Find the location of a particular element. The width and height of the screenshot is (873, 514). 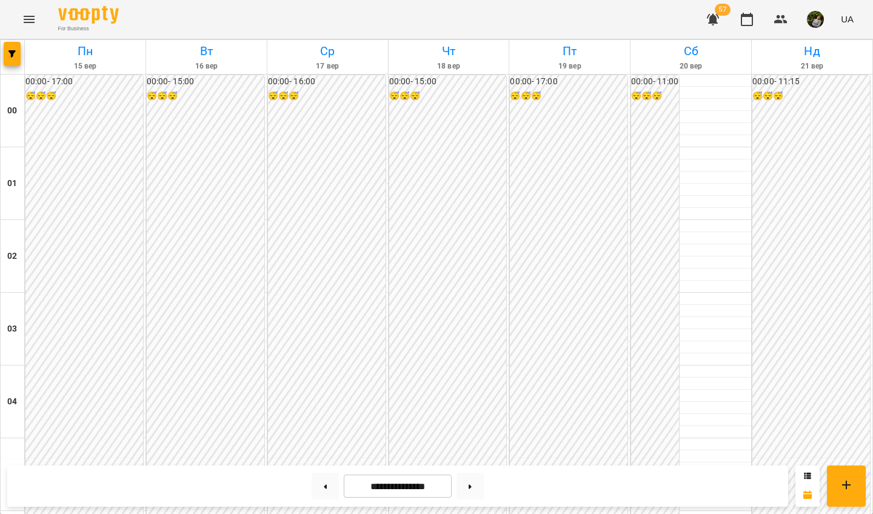

h6: Пт is located at coordinates (570, 51).